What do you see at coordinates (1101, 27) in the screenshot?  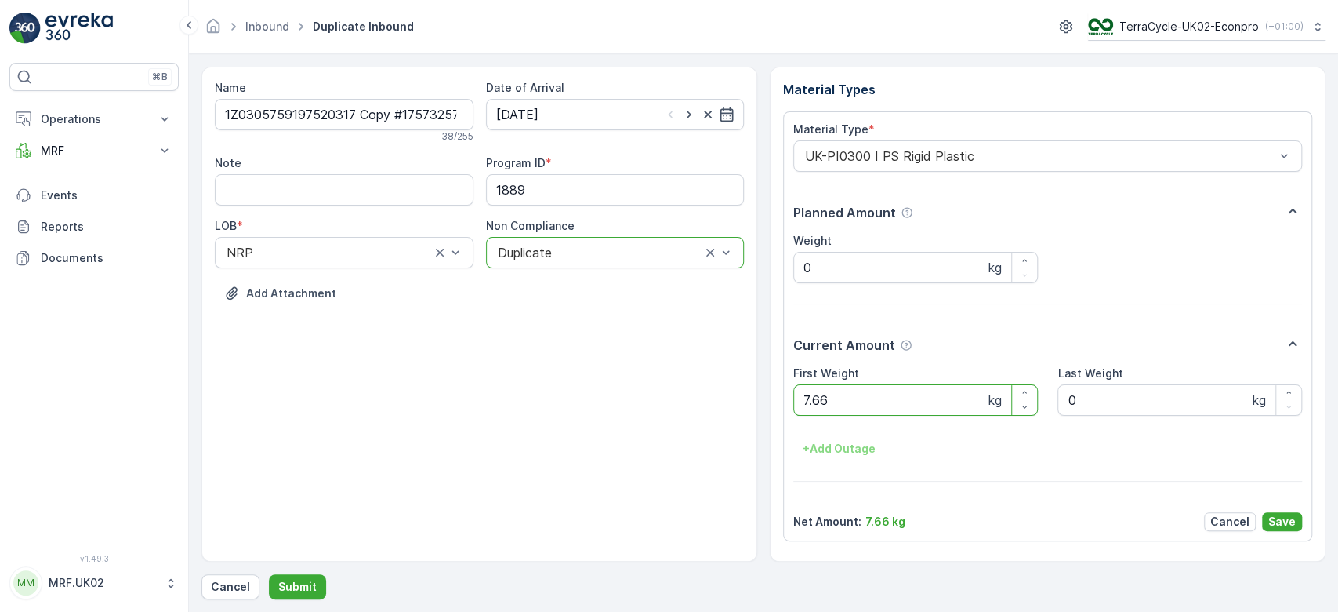 I see `img: terracycle_logo_wKaHoWT.png` at bounding box center [1101, 27].